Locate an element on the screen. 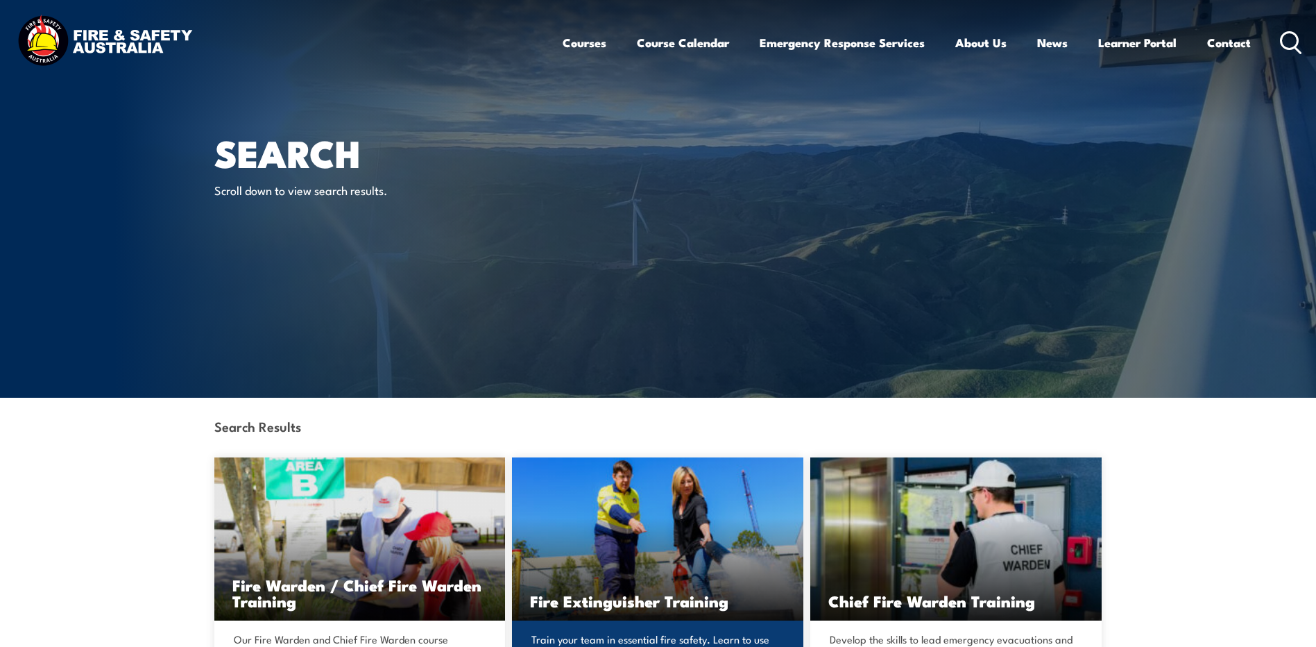 This screenshot has width=1316, height=647. a: Course Calendar is located at coordinates (683, 42).